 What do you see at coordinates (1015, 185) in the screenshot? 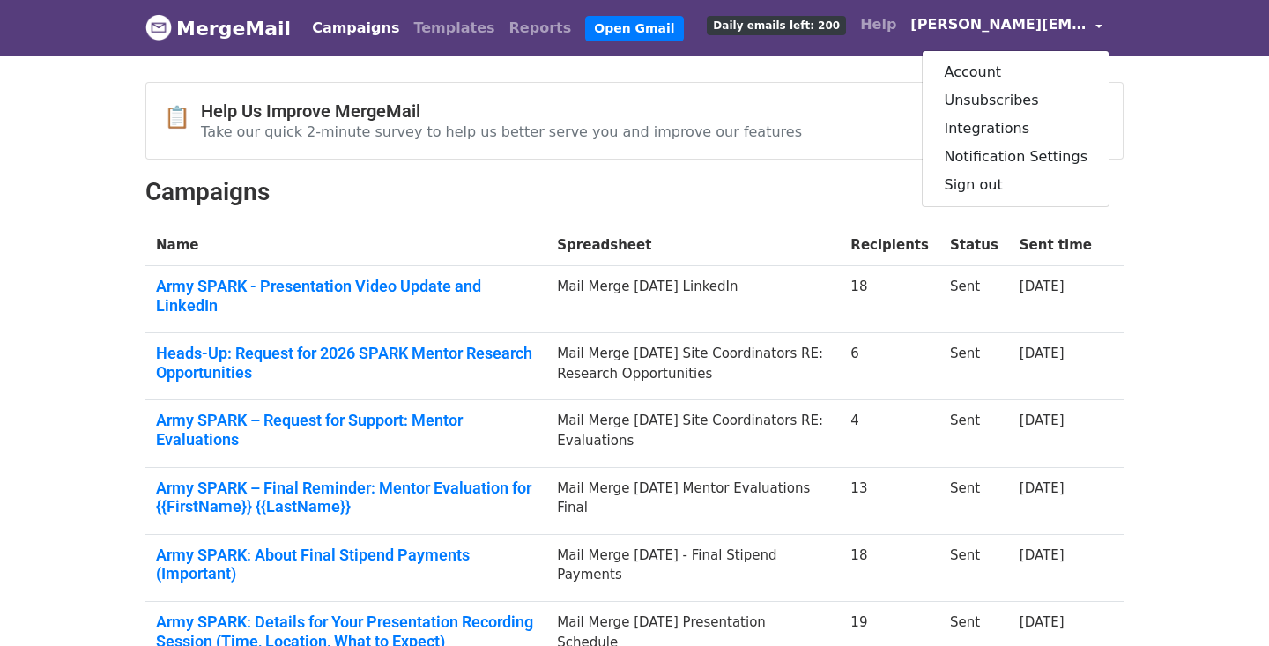
I see `a: Sign out` at bounding box center [1015, 185].